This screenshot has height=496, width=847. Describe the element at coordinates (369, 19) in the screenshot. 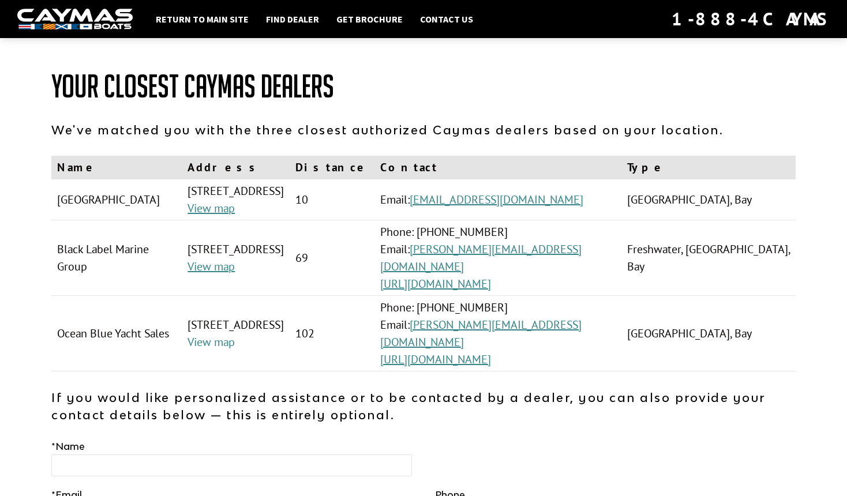

I see `a: Get Brochure` at that location.